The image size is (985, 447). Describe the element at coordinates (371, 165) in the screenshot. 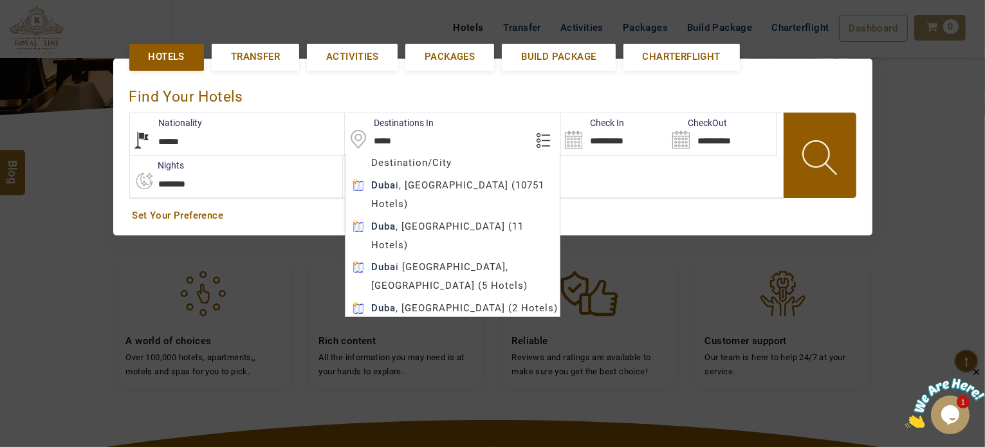

I see `label: Rooms` at that location.